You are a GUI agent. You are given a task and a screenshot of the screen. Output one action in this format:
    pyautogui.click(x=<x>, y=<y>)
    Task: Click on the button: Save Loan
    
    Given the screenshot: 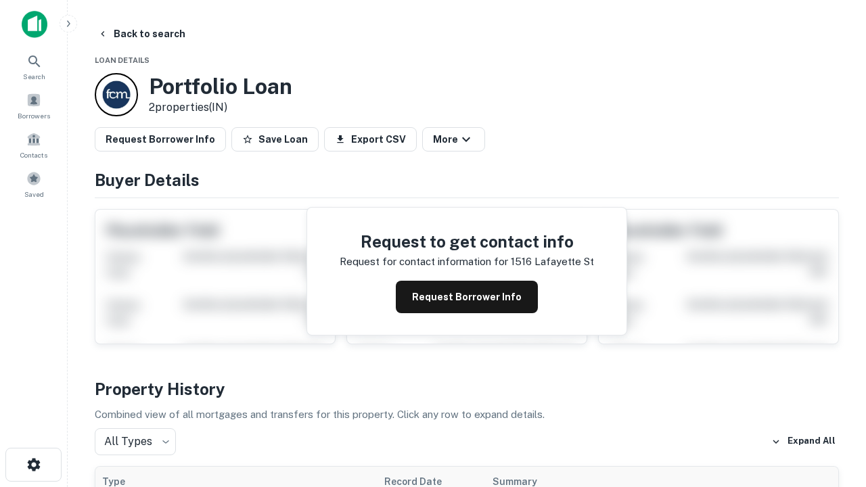 What is the action you would take?
    pyautogui.click(x=275, y=139)
    